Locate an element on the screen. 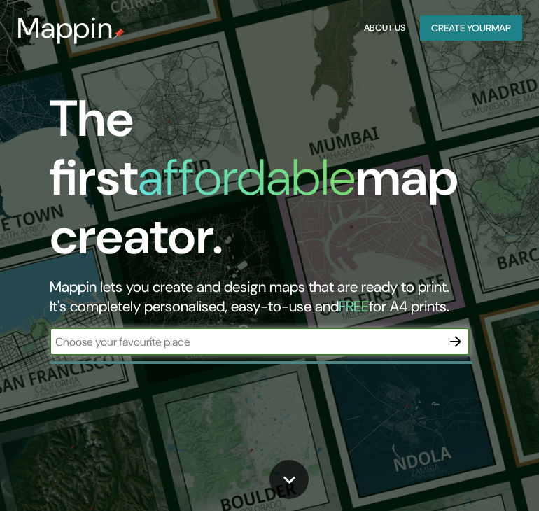 The width and height of the screenshot is (539, 511). input: Choose your favourite place is located at coordinates (246, 342).